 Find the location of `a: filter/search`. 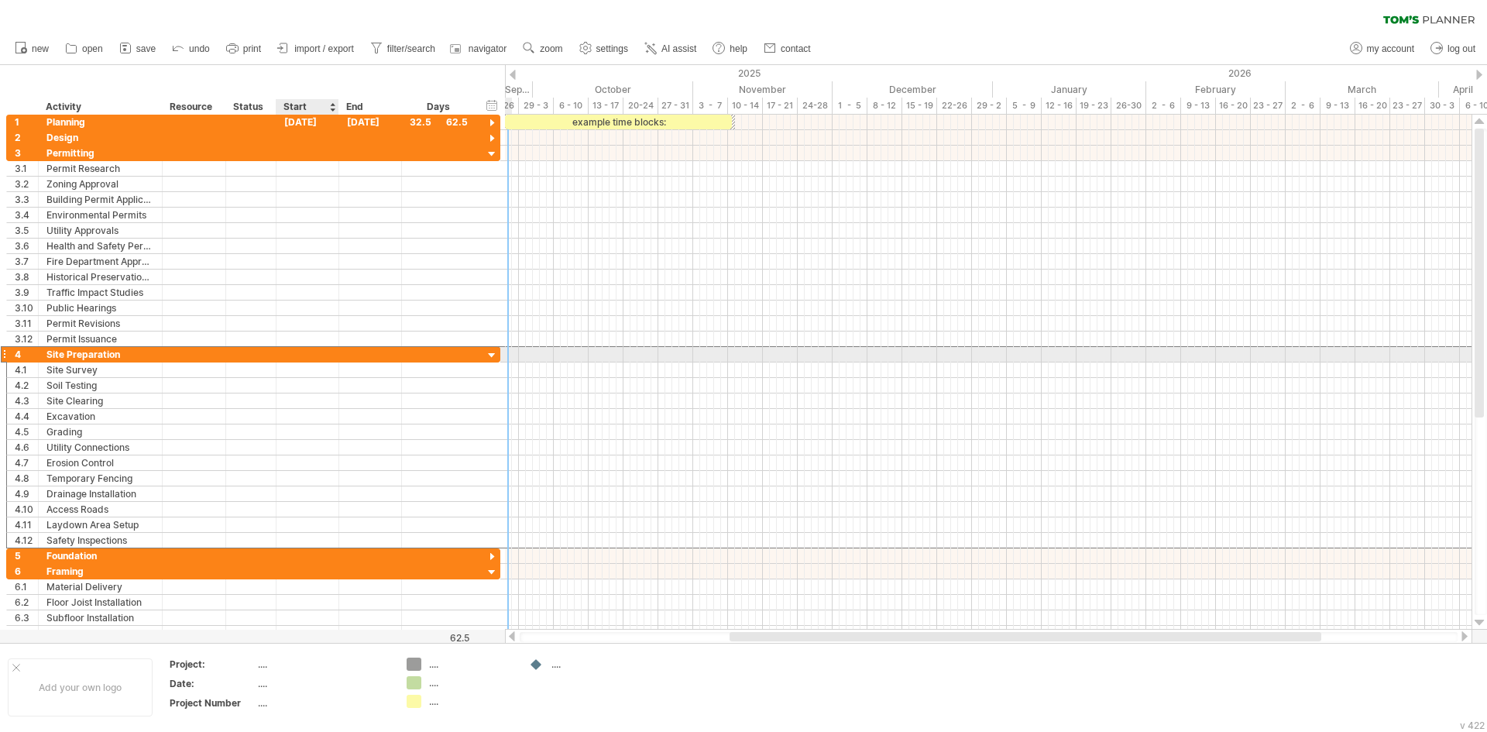

a: filter/search is located at coordinates (403, 49).